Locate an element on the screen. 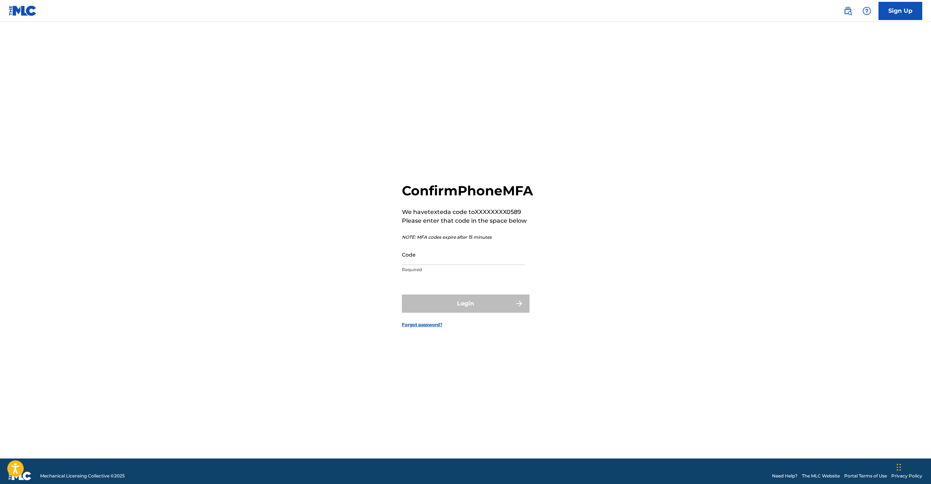 The width and height of the screenshot is (931, 484). p: We have texted a code to XXXXXXXX0589 is located at coordinates (467, 212).